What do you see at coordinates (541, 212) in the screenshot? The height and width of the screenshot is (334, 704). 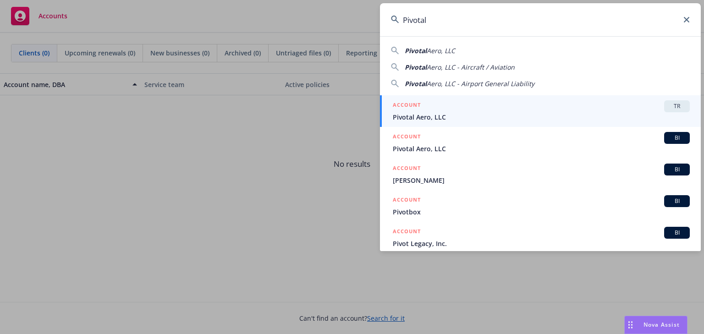 I see `span: Pivotbox` at bounding box center [541, 212].